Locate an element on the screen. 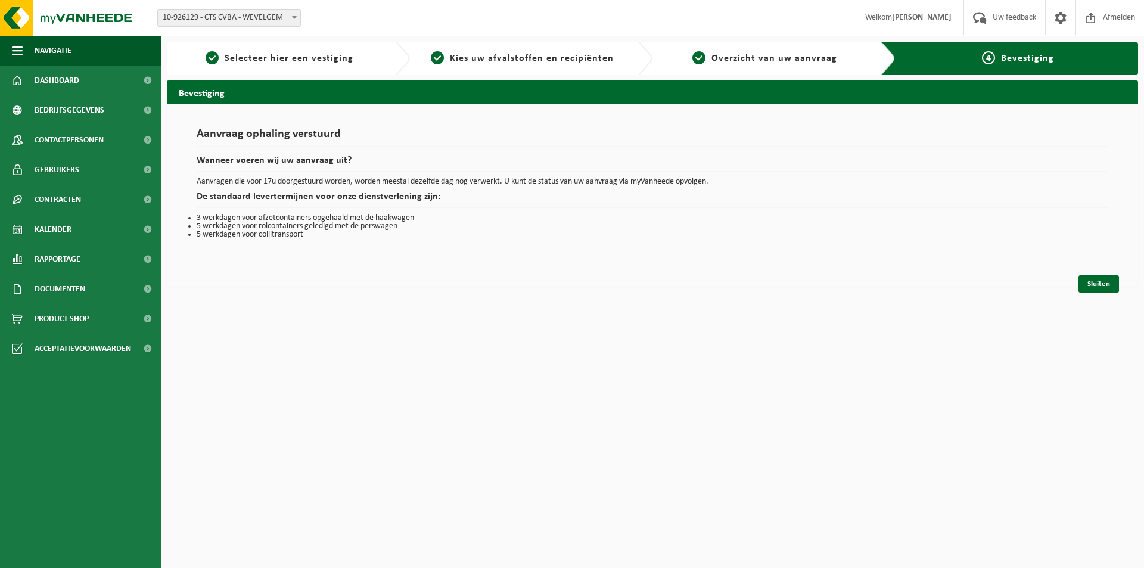 This screenshot has height=568, width=1144. h1: Aanvraag ophaling verstuurd is located at coordinates (652, 137).